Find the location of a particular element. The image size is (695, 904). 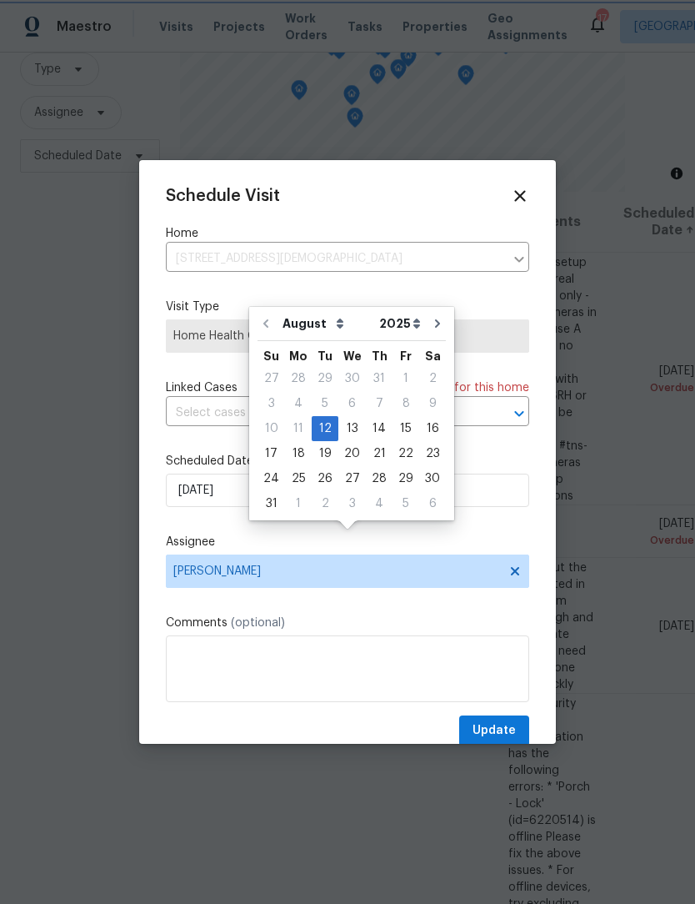

div: Tue Aug 05 2025 is located at coordinates (325, 404).